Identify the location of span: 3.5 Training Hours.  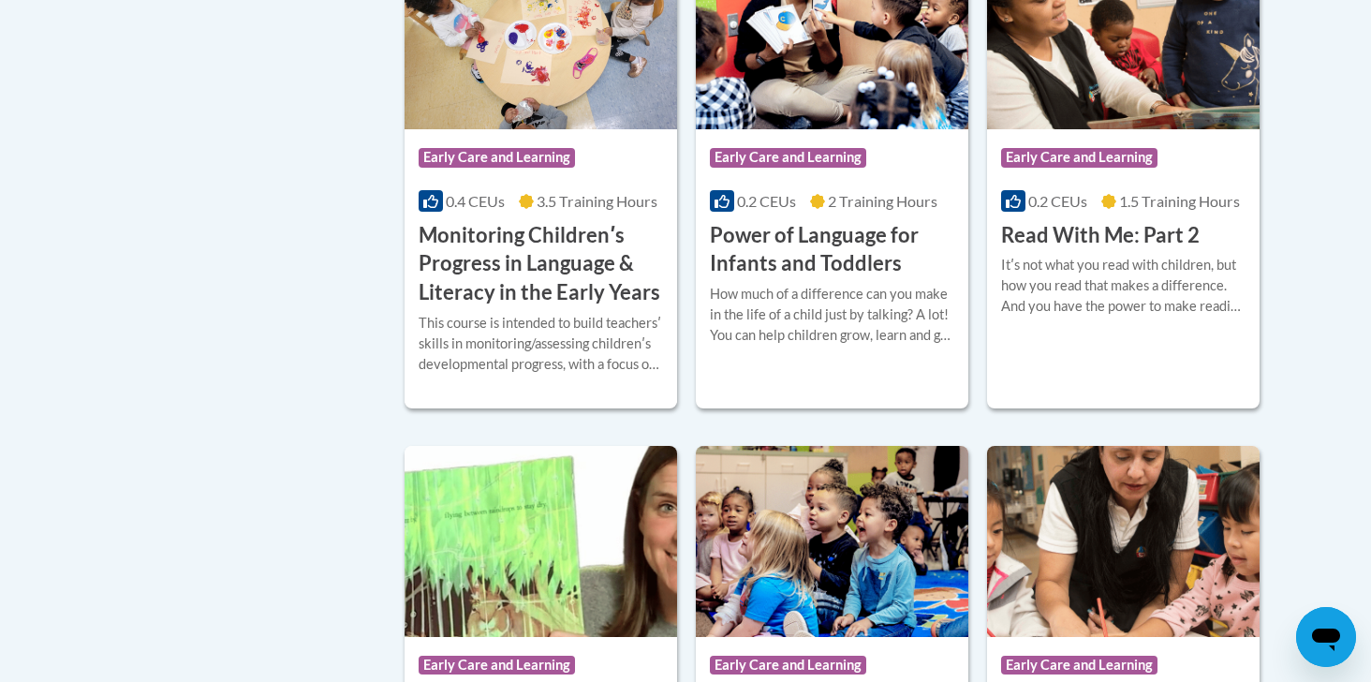
(597, 200).